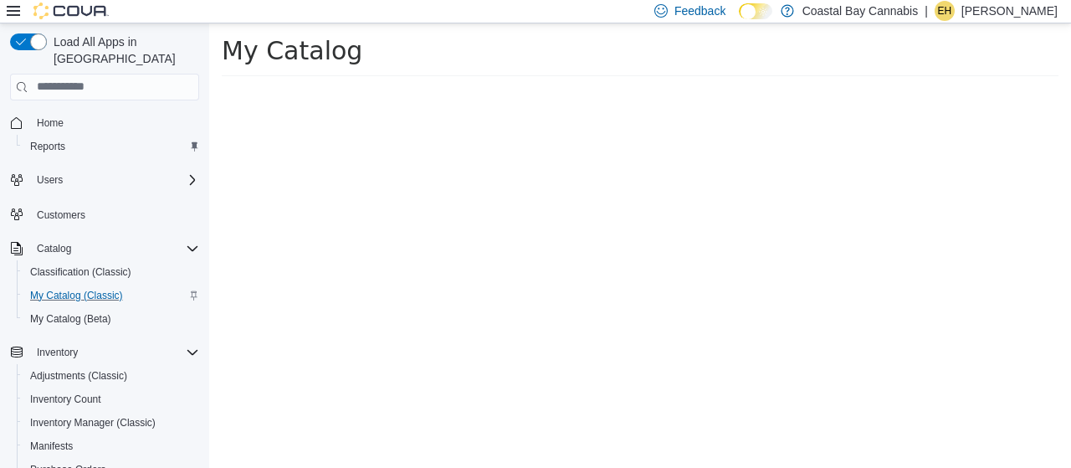 The height and width of the screenshot is (468, 1071). I want to click on a: My Catalog (Beta), so click(70, 319).